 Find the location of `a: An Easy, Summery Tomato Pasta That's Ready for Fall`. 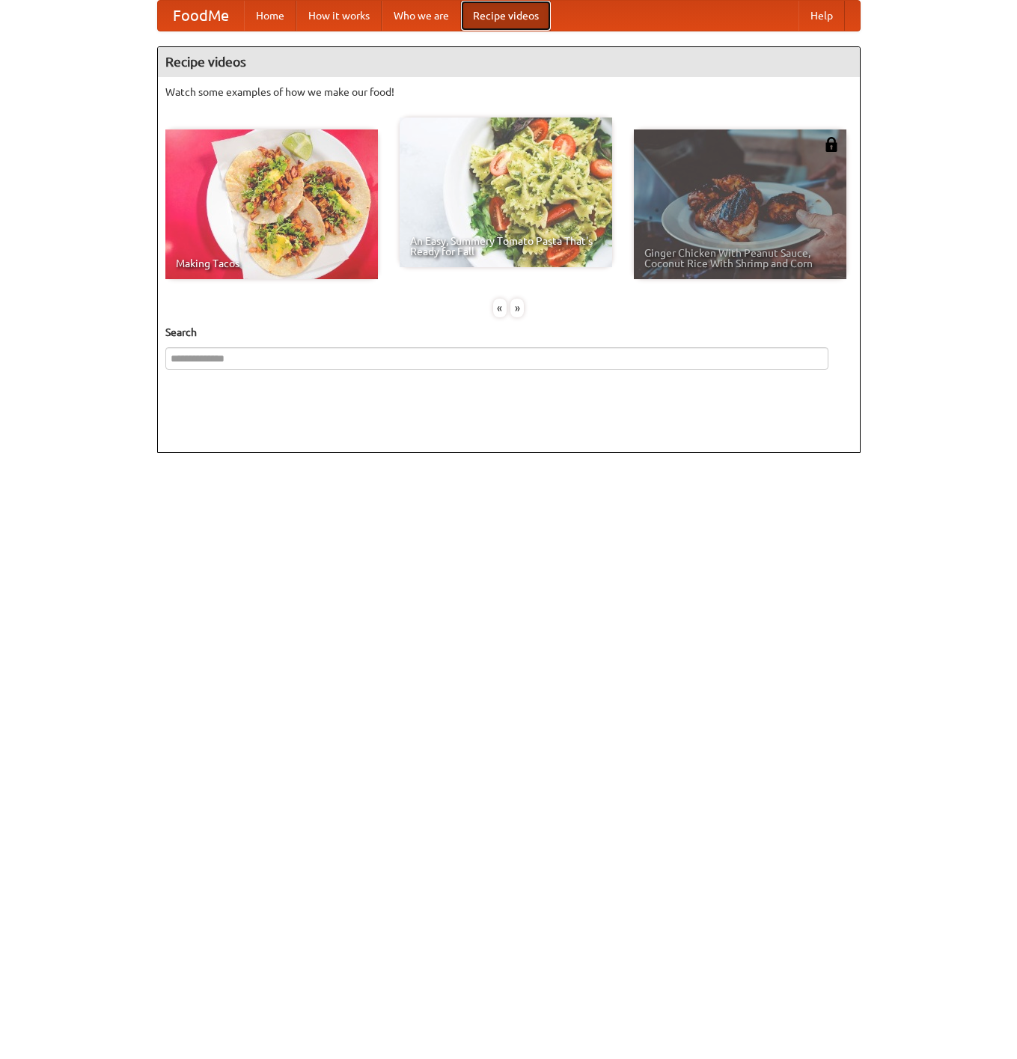

a: An Easy, Summery Tomato Pasta That's Ready for Fall is located at coordinates (506, 192).